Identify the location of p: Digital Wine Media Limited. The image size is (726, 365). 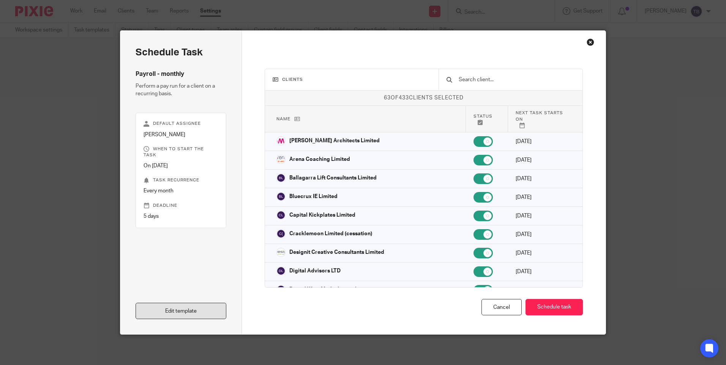
(323, 290).